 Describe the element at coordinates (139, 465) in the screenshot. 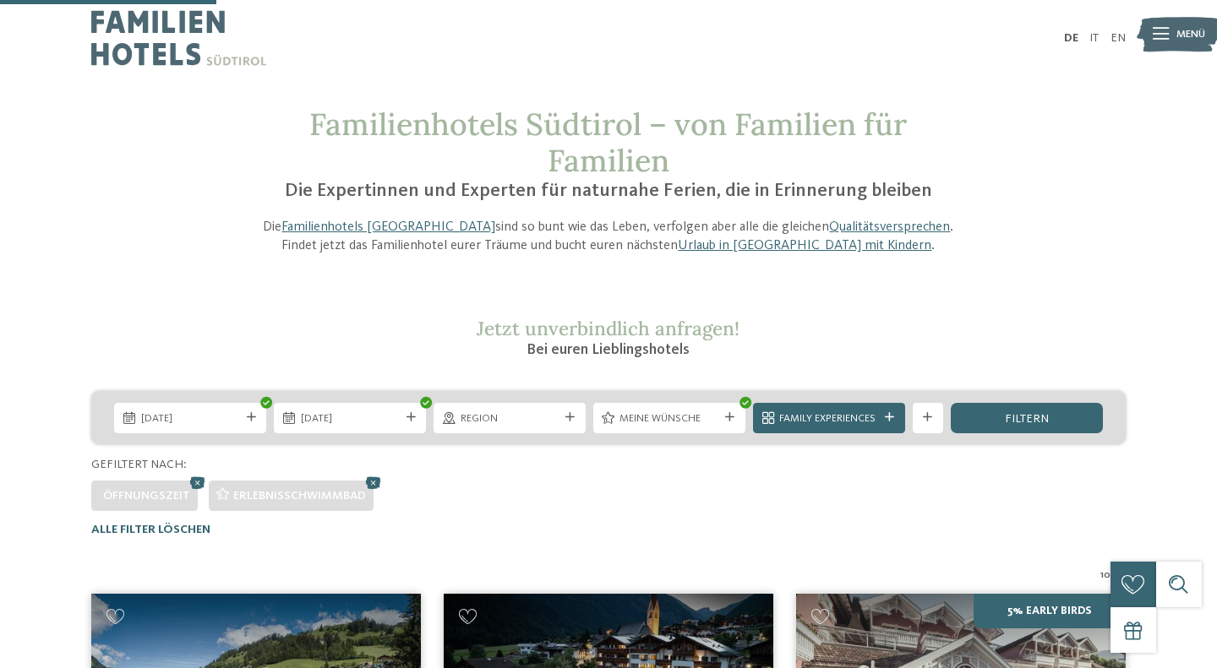

I see `span: Gefiltert nach:` at that location.